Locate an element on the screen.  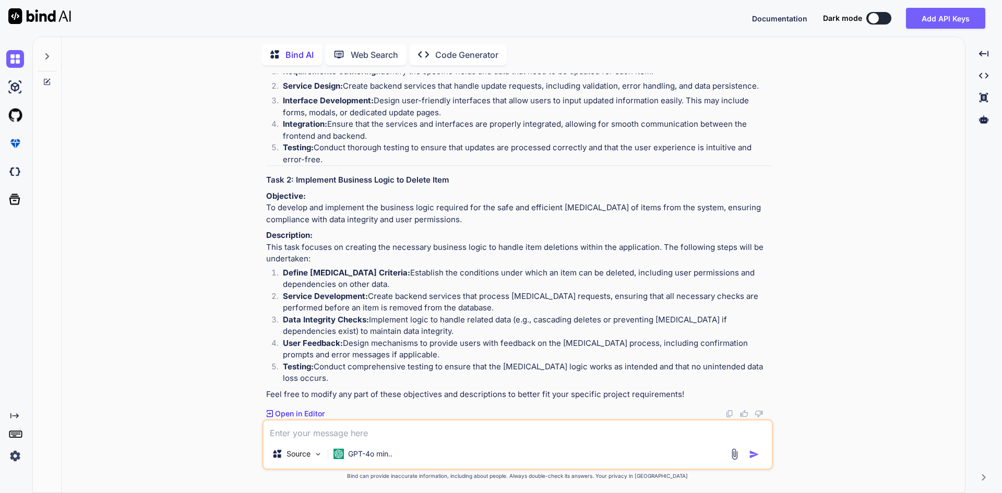
img: githubLight is located at coordinates (15, 115).